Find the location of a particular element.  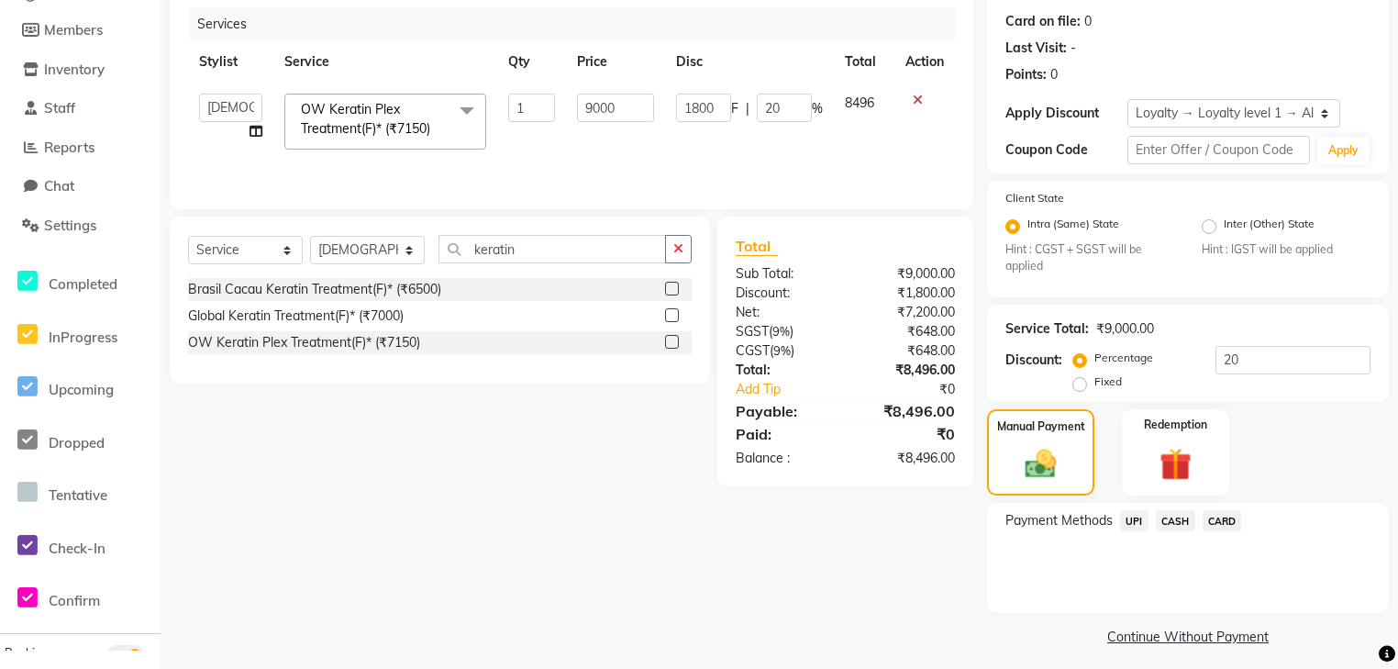

label: Intra (Same) State is located at coordinates (1074, 227).